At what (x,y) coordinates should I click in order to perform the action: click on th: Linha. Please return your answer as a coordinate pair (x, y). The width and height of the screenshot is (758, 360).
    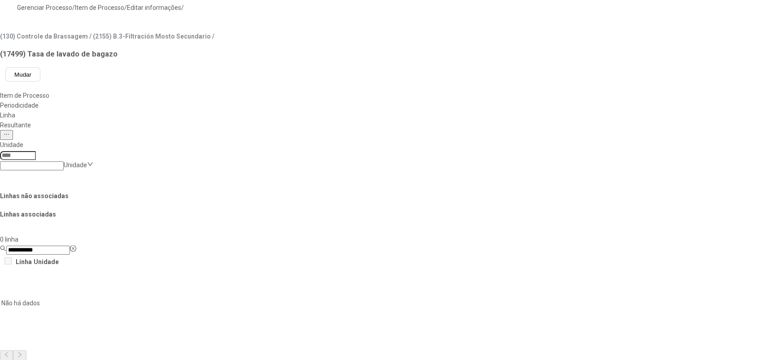
    Looking at the image, I should click on (24, 261).